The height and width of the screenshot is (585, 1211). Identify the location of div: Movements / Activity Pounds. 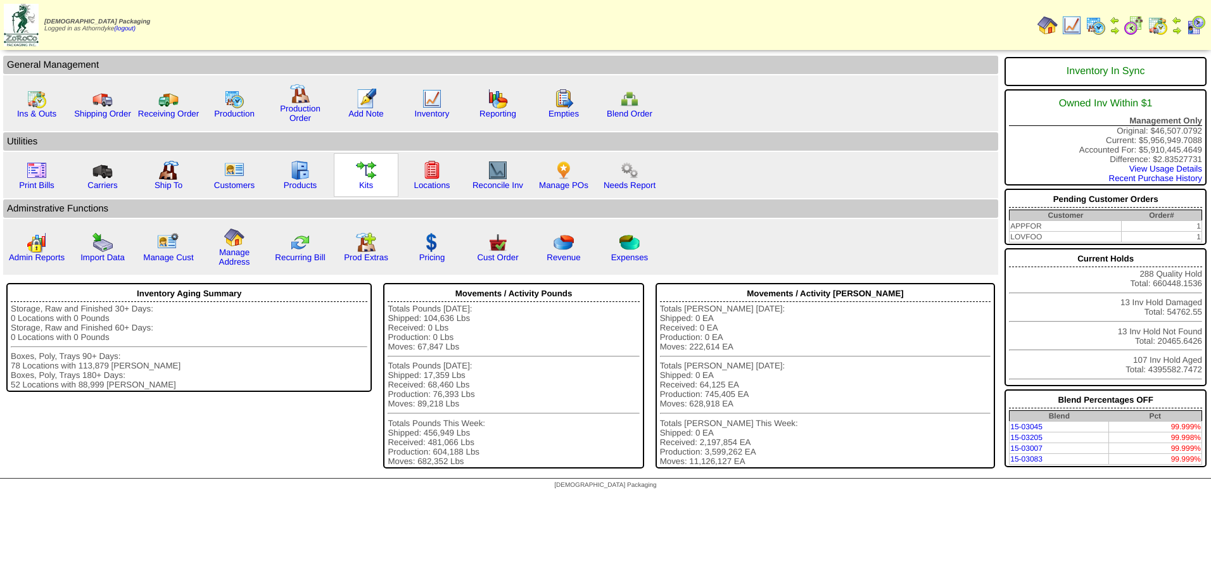
(513, 294).